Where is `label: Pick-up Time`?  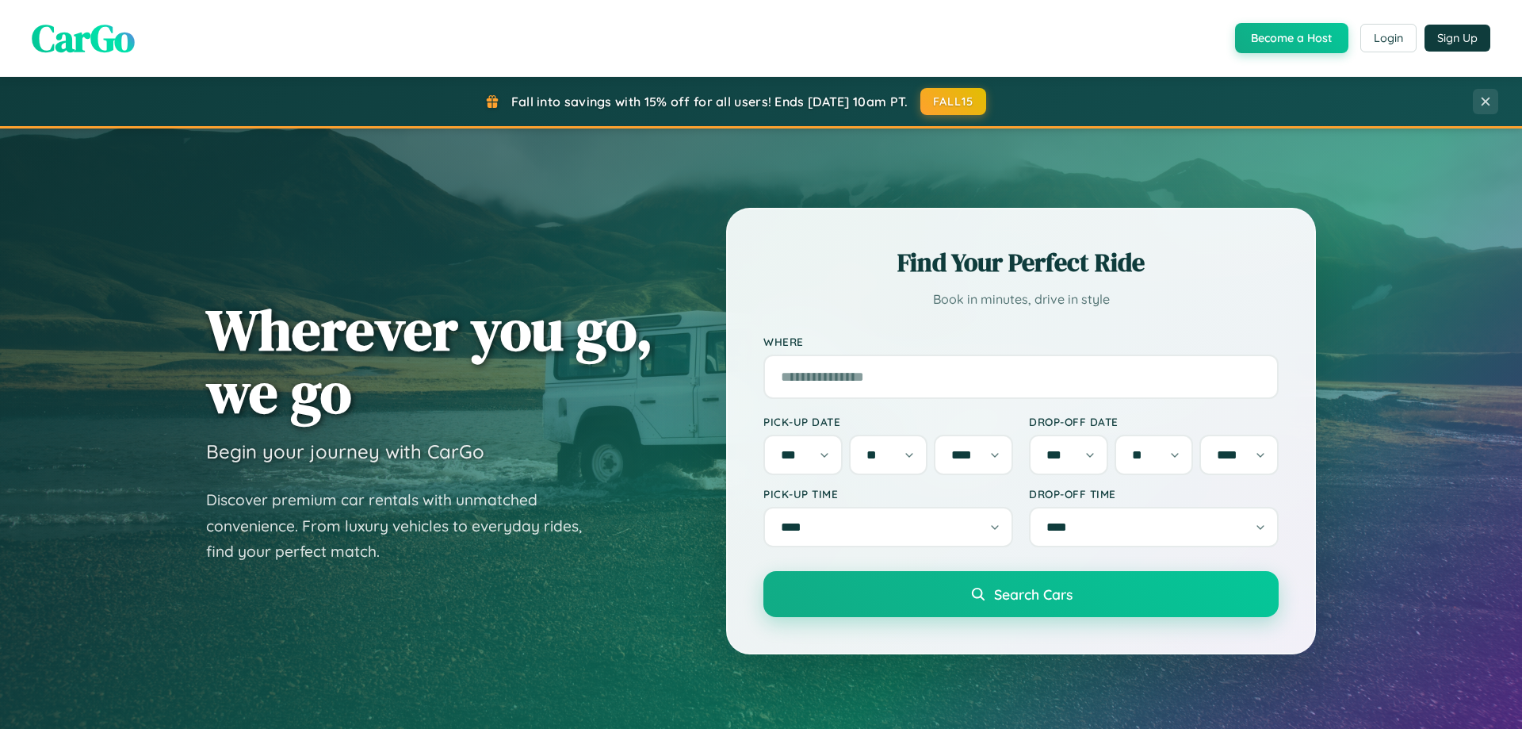 label: Pick-up Time is located at coordinates (888, 493).